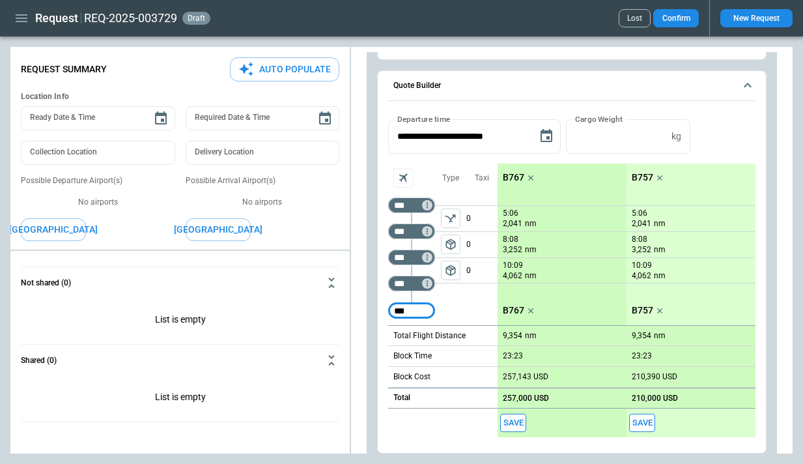 The height and width of the screenshot is (464, 803). What do you see at coordinates (526, 376) in the screenshot?
I see `p: 257,143 USD` at bounding box center [526, 376].